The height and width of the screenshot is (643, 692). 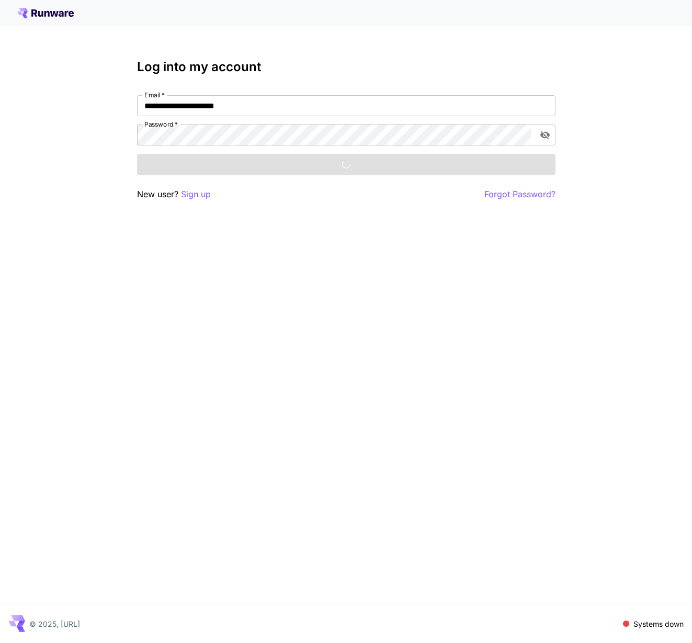 I want to click on p: Forgot Password?, so click(x=520, y=194).